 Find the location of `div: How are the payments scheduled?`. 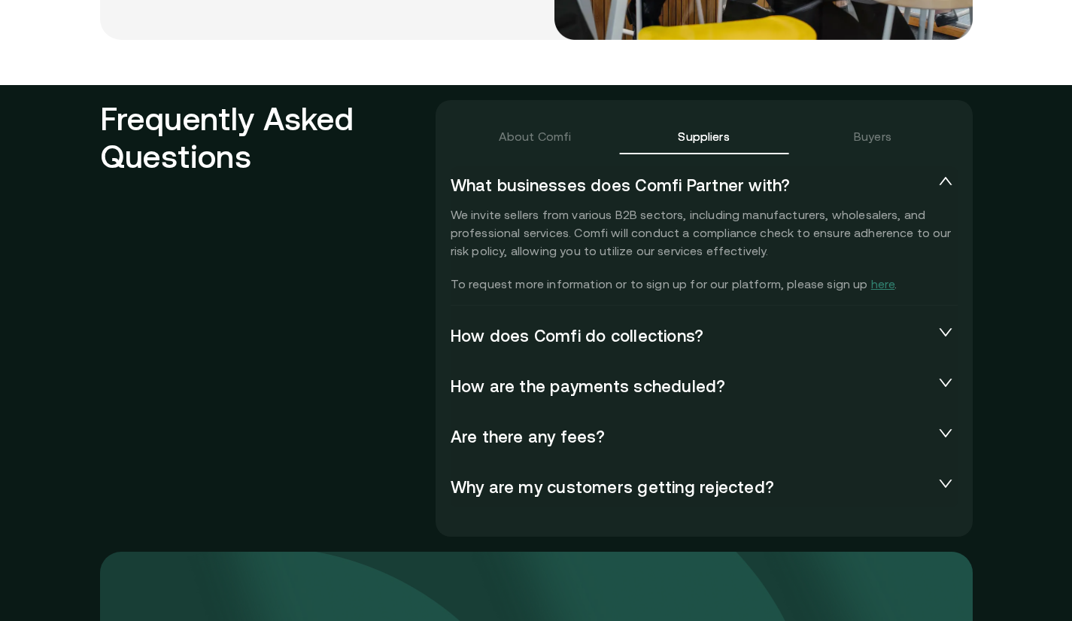

div: How are the payments scheduled? is located at coordinates (704, 387).